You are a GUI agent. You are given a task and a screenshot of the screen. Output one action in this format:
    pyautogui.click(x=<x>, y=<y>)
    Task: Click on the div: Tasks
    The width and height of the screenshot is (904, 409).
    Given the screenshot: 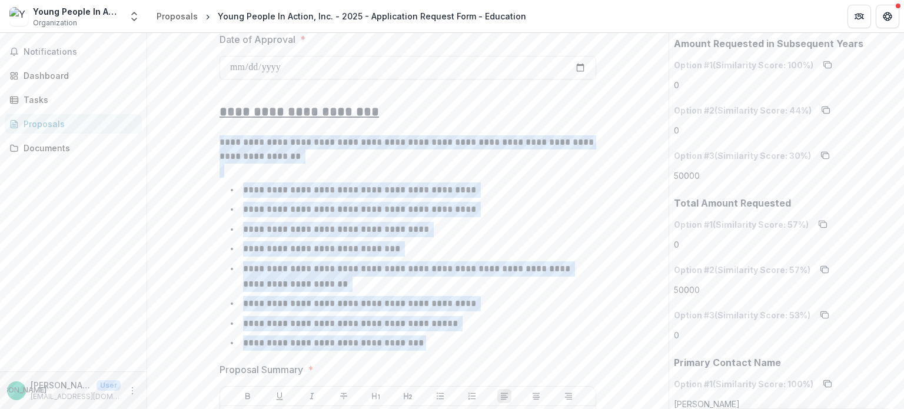 What is the action you would take?
    pyautogui.click(x=78, y=99)
    